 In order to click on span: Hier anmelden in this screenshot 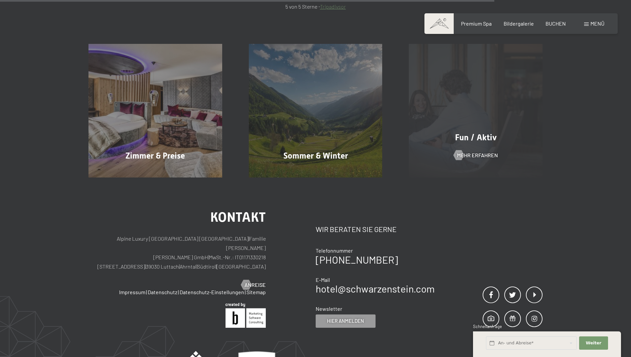, I will do `click(345, 321)`.